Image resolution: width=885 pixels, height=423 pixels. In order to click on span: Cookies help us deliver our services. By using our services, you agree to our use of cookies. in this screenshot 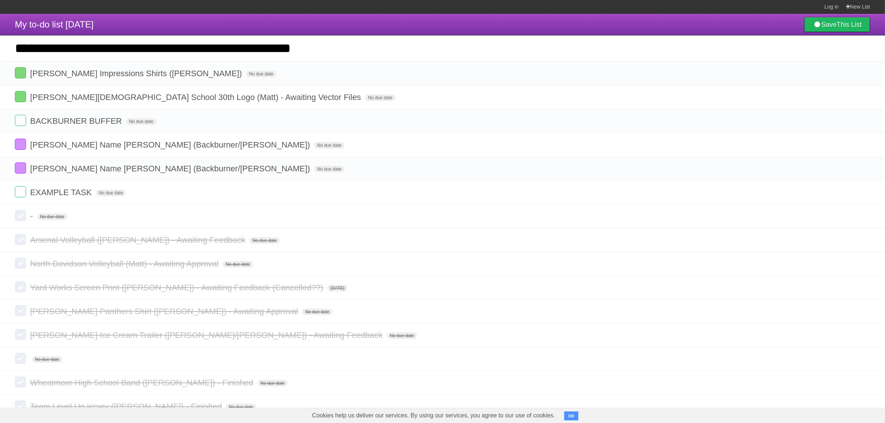, I will do `click(434, 416)`.